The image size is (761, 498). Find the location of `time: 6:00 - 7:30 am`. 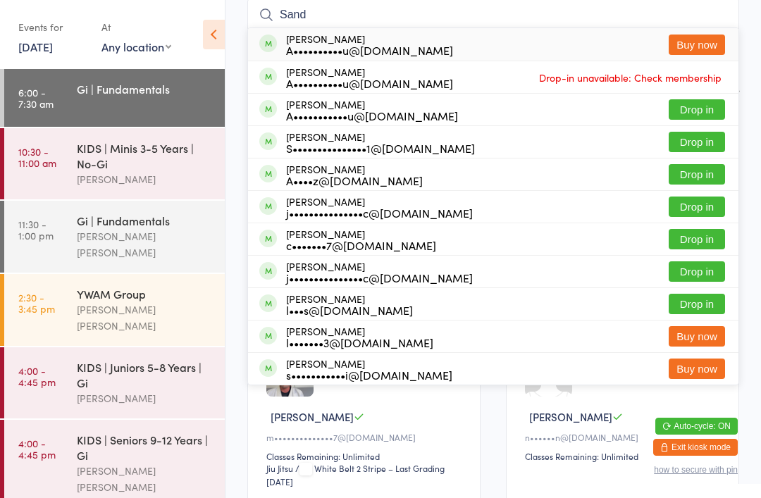

time: 6:00 - 7:30 am is located at coordinates (36, 98).